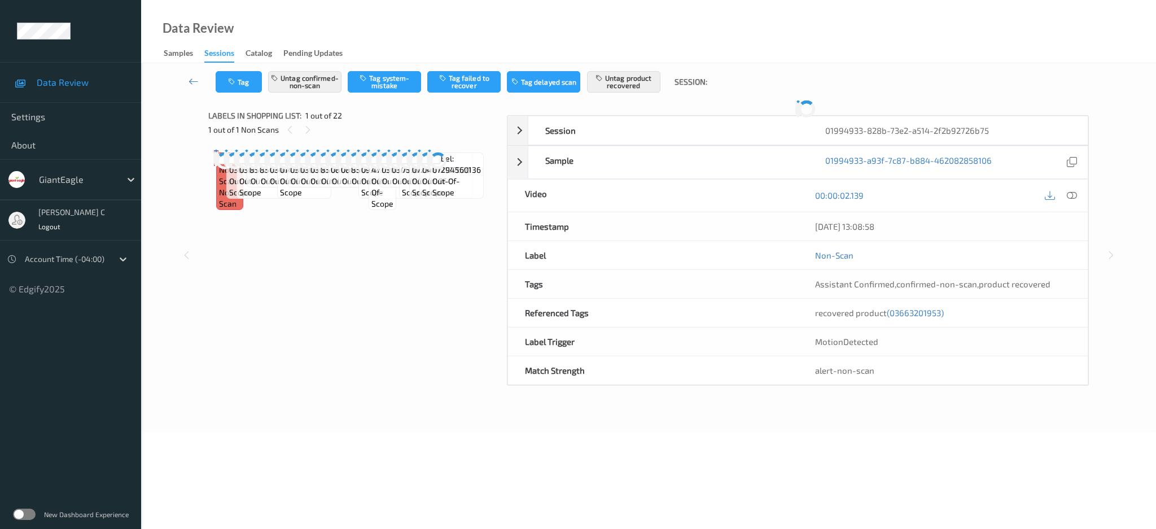 The width and height of the screenshot is (1156, 529). I want to click on span: Labels in shopping list:, so click(254, 116).